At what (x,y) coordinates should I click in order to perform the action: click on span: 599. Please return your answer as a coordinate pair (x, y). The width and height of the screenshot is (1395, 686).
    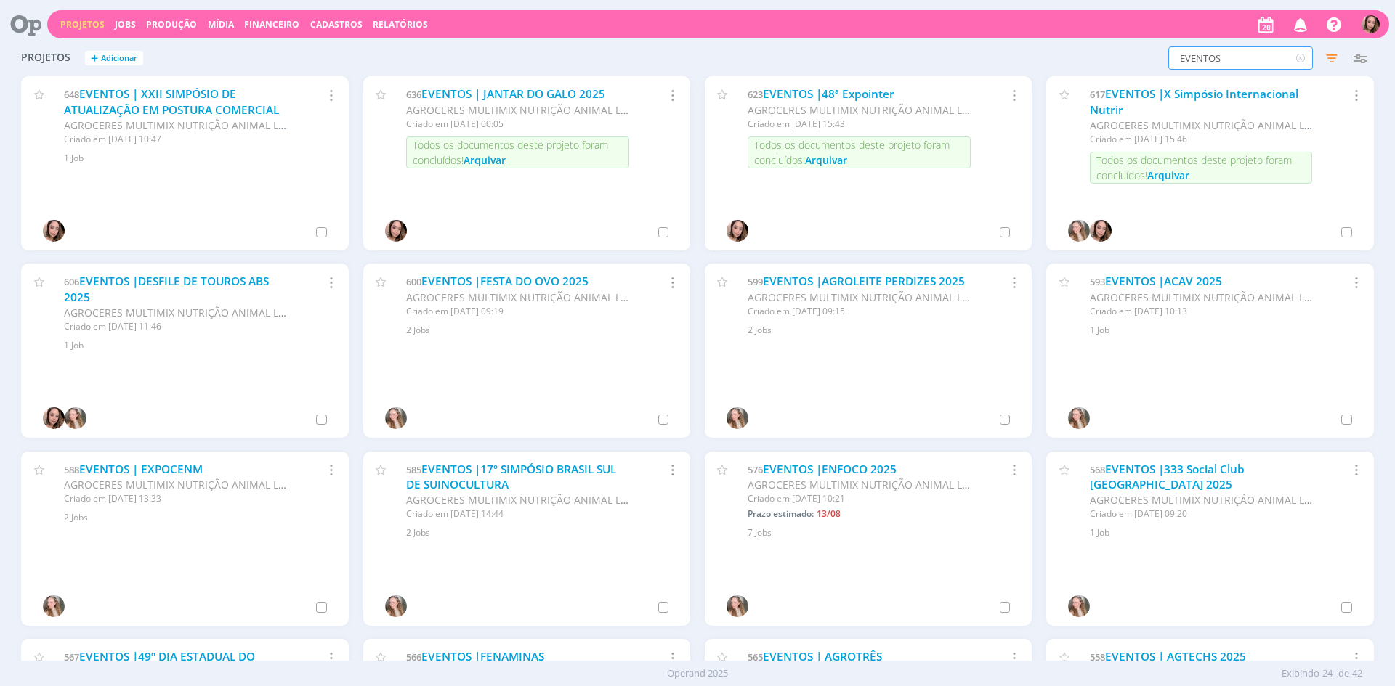
    Looking at the image, I should click on (755, 282).